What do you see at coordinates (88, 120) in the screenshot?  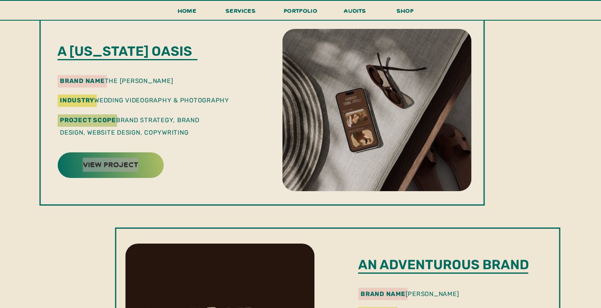 I see `b: Project Scope` at bounding box center [88, 120].